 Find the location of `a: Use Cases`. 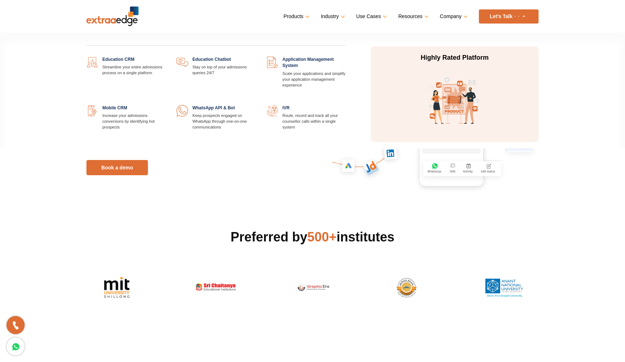

a: Use Cases is located at coordinates (371, 16).